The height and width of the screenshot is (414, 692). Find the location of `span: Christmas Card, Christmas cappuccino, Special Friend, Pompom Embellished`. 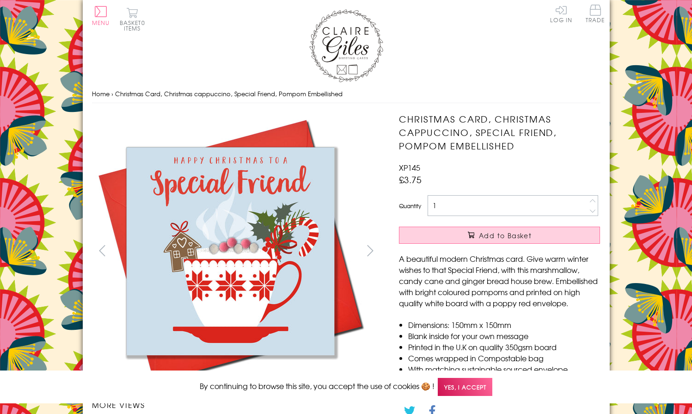

span: Christmas Card, Christmas cappuccino, Special Friend, Pompom Embellished is located at coordinates (229, 93).